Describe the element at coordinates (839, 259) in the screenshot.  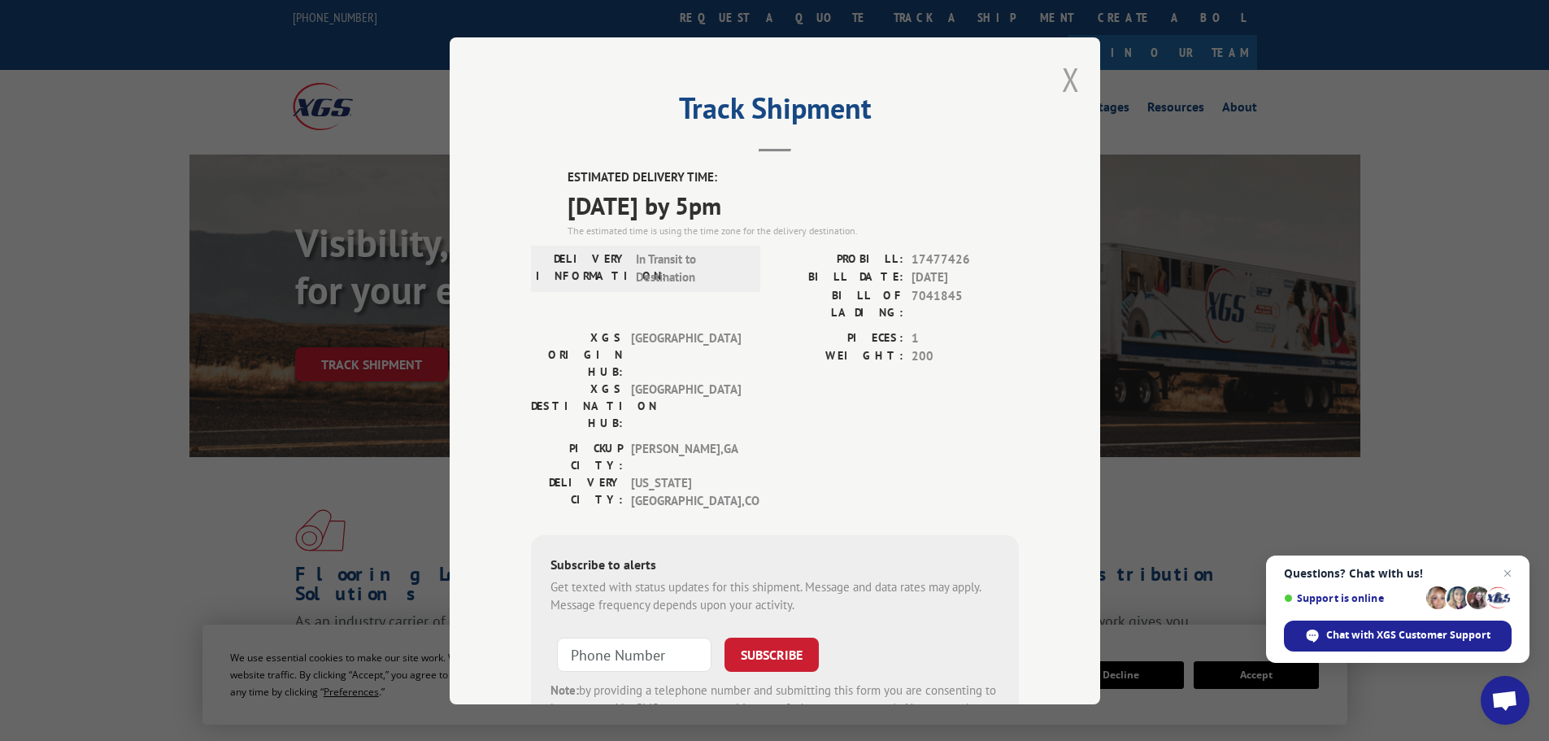
I see `label: PROBILL:` at that location.